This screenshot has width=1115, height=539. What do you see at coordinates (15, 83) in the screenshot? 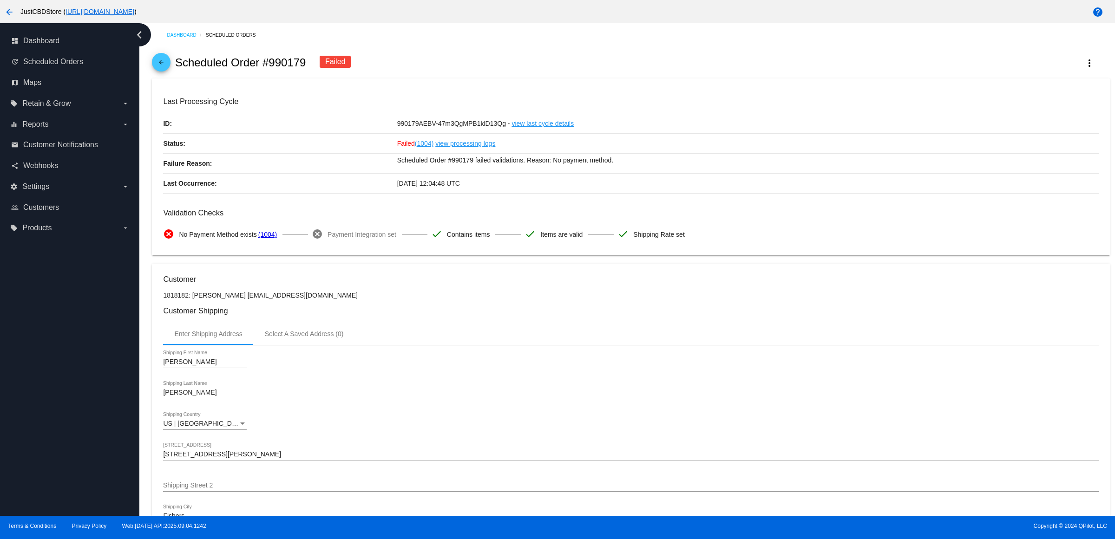
I see `i: map` at bounding box center [15, 83].